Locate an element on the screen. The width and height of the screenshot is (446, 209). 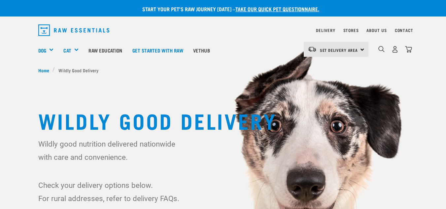
img: home-icon-1@2x.png is located at coordinates (381, 49).